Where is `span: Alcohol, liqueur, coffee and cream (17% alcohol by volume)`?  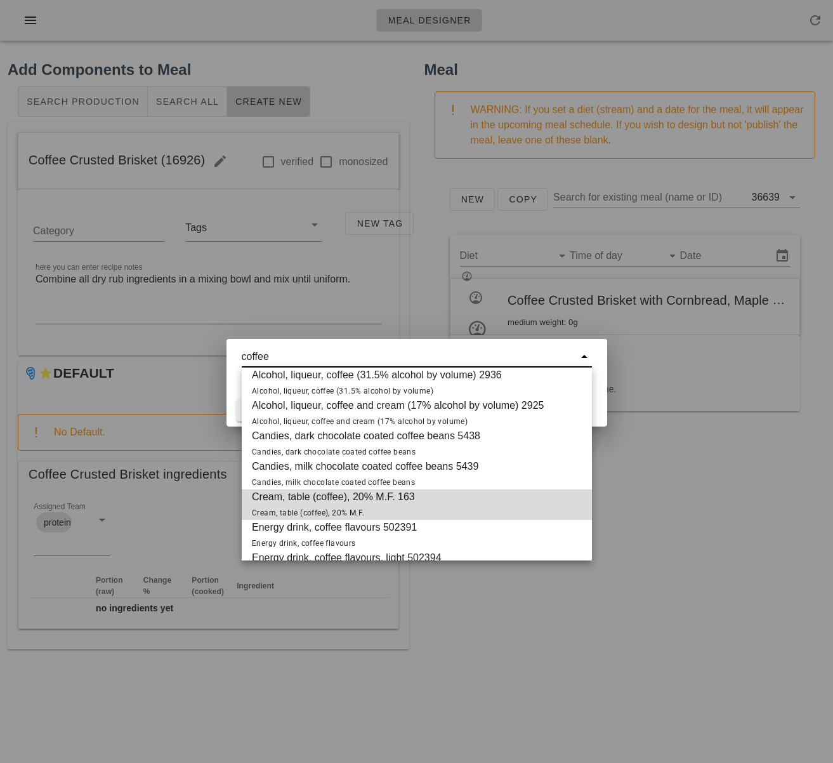 span: Alcohol, liqueur, coffee and cream (17% alcohol by volume) is located at coordinates (360, 421).